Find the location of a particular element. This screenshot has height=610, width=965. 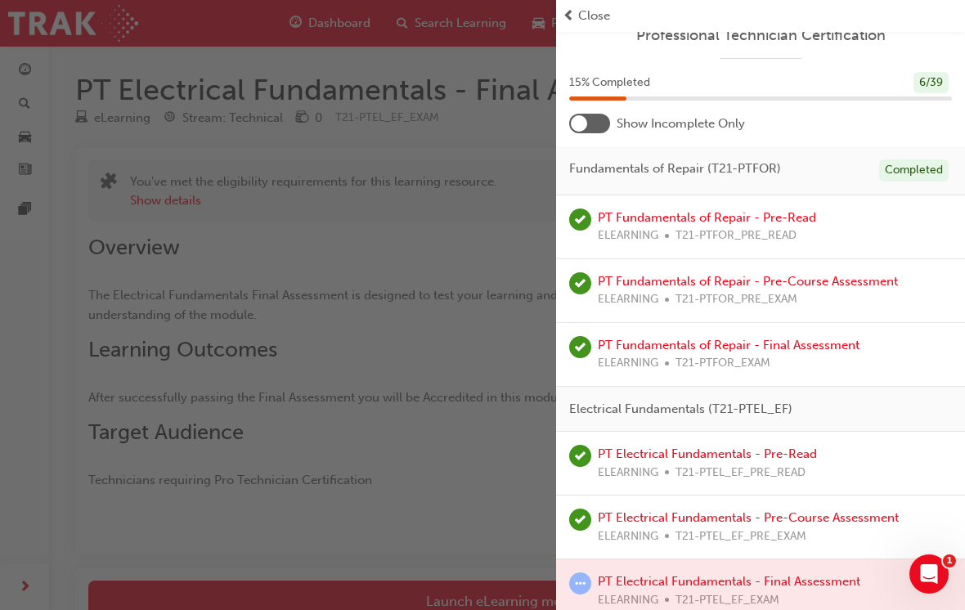

p: How can we help? is located at coordinates (164, 186).